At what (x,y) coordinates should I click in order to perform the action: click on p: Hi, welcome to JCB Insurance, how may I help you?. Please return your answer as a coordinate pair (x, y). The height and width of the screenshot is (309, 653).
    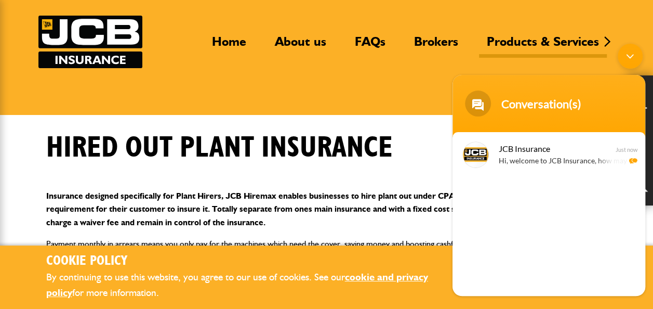
    Looking at the image, I should click on (117, 123).